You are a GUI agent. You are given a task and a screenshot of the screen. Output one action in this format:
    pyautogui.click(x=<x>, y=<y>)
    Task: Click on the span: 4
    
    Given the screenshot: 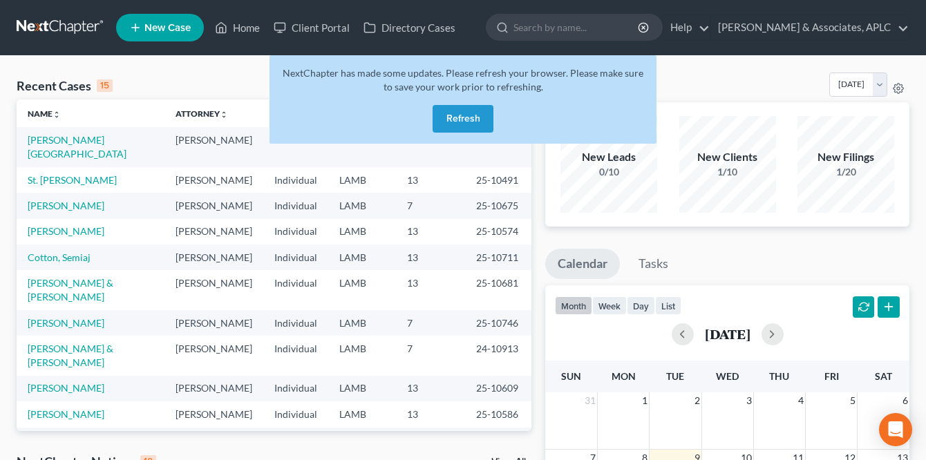 What is the action you would take?
    pyautogui.click(x=801, y=401)
    